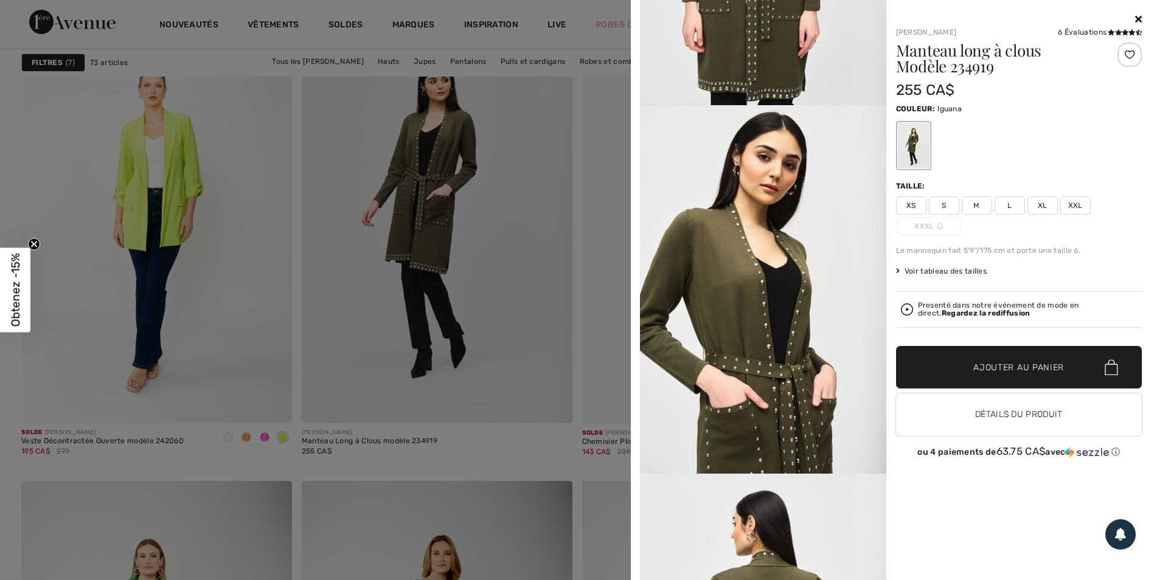 The image size is (1154, 580). I want to click on span: 255 CA$, so click(925, 90).